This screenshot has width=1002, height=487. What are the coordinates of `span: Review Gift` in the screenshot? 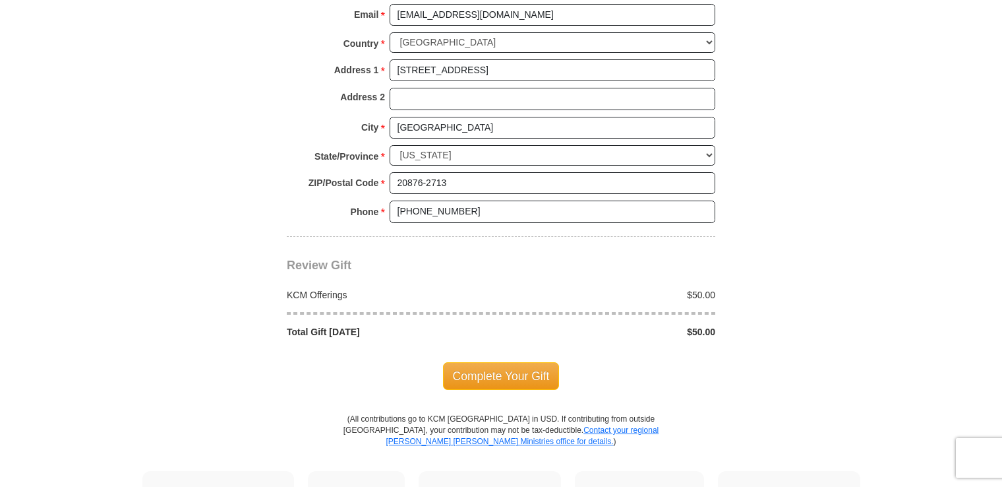 It's located at (319, 265).